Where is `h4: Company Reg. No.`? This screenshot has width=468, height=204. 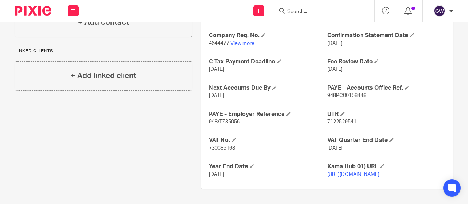
h4: Company Reg. No. is located at coordinates (268, 35).